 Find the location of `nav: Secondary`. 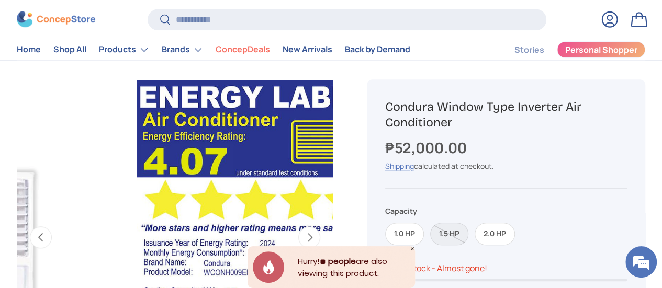

nav: Secondary is located at coordinates (567, 50).